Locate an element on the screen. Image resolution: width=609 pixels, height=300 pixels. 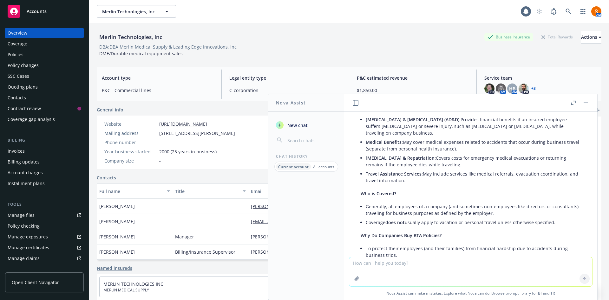
a: Accounts is located at coordinates (44, 11).